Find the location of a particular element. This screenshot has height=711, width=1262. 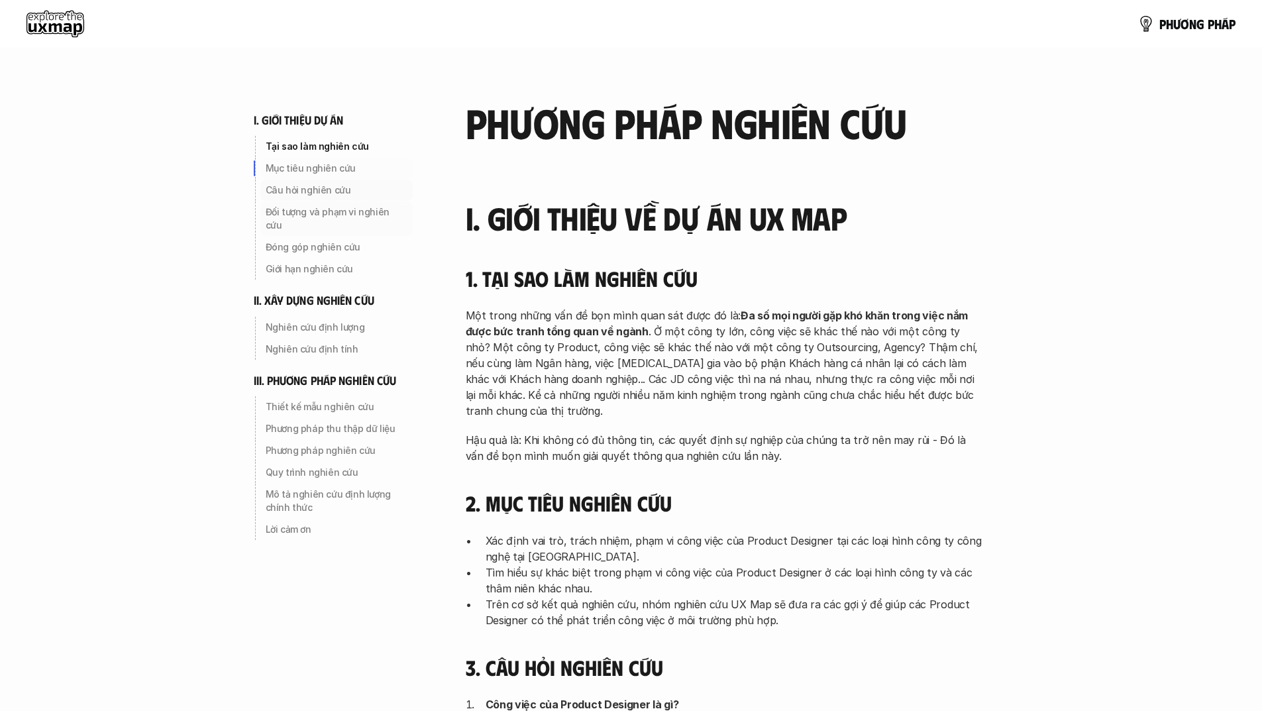

p: Quy trình nghiên cứu is located at coordinates (337, 472).